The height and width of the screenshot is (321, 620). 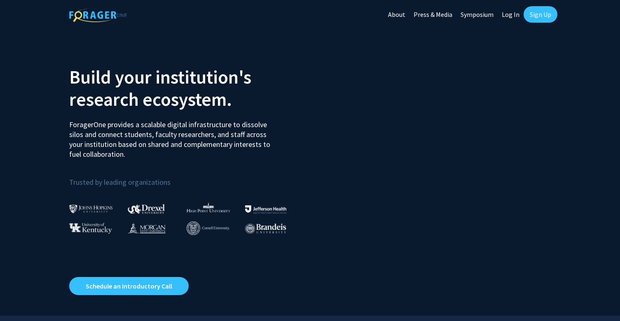 I want to click on img: Cornell University, so click(x=208, y=228).